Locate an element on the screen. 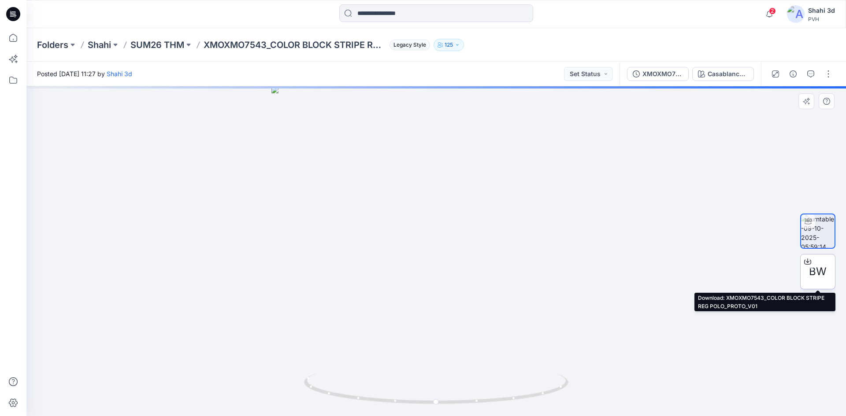 The height and width of the screenshot is (416, 846). a: Shahi 3d is located at coordinates (119, 74).